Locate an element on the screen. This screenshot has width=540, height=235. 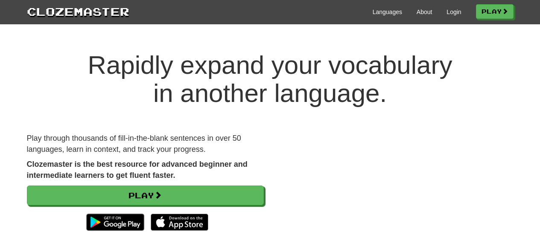
strong: Clozemaster is the best resource for advanced beginner and intermediate learners to get fluent fa... is located at coordinates (137, 170).